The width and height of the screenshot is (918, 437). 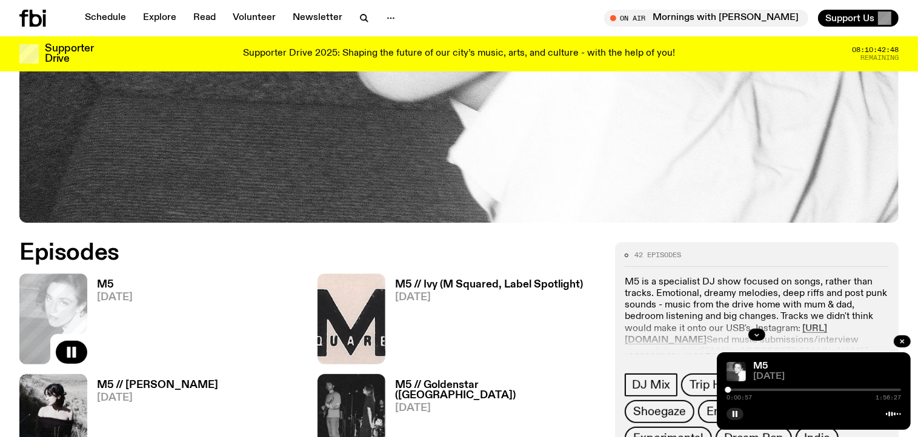 I want to click on span: Shoegaze, so click(x=659, y=412).